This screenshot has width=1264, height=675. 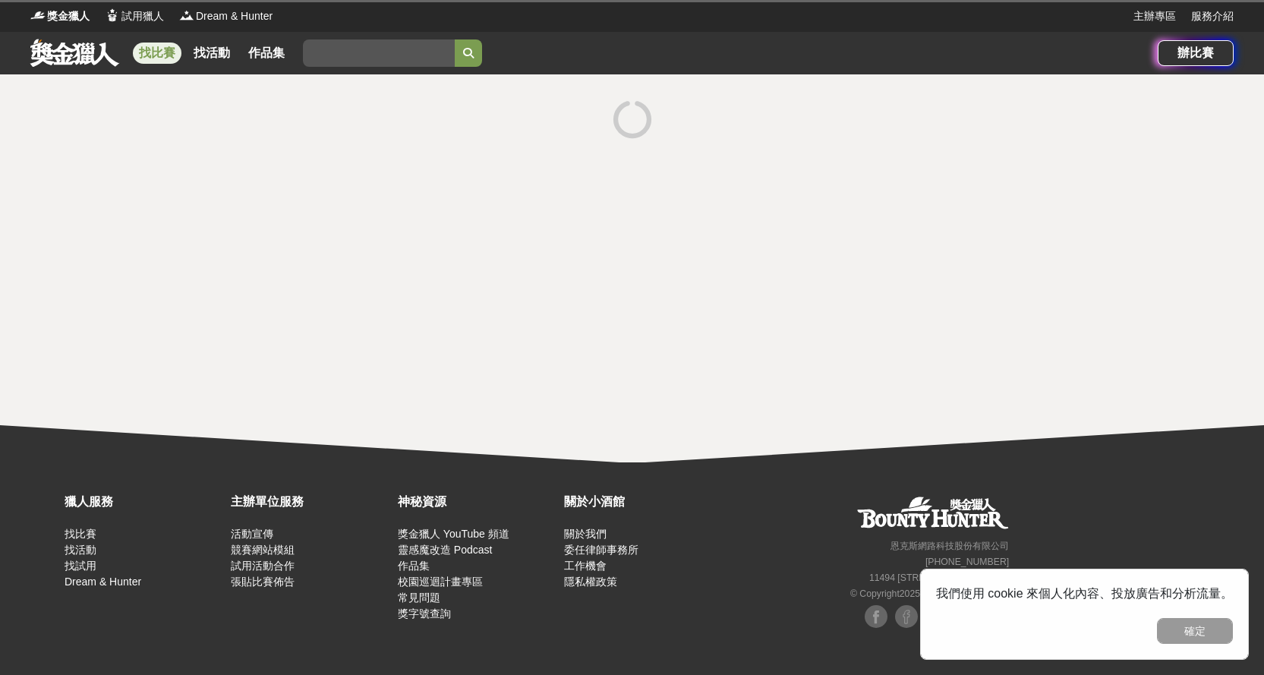 I want to click on a: 找試用, so click(x=80, y=566).